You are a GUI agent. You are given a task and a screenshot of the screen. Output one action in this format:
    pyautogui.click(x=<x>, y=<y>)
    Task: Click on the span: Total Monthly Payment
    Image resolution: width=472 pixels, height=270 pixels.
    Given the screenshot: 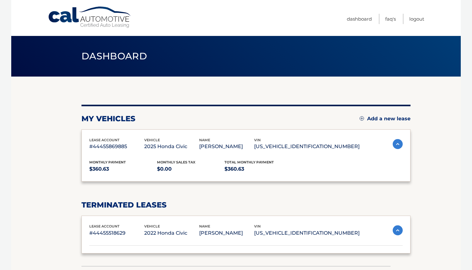 What is the action you would take?
    pyautogui.click(x=249, y=162)
    